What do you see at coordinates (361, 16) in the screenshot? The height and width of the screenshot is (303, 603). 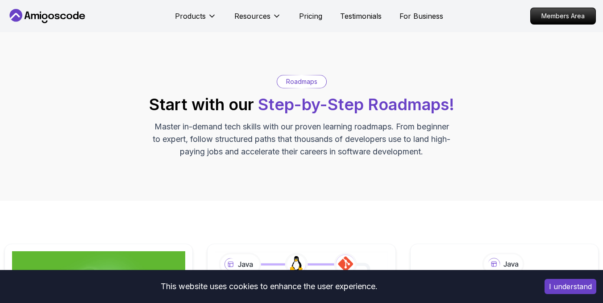 I see `p: Testimonials` at bounding box center [361, 16].